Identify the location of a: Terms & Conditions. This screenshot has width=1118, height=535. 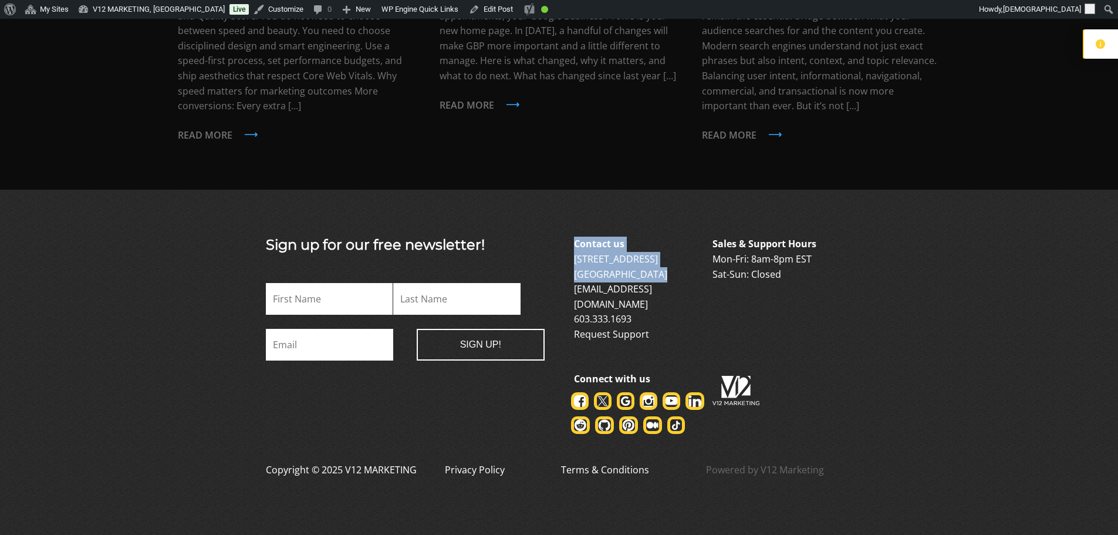
(605, 477).